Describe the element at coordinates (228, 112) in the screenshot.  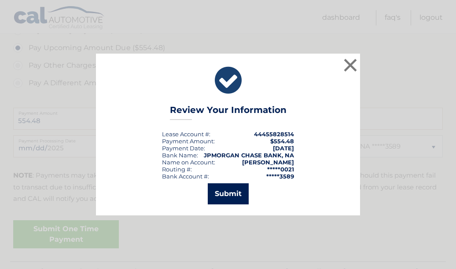
I see `h3: Review Your Information` at that location.